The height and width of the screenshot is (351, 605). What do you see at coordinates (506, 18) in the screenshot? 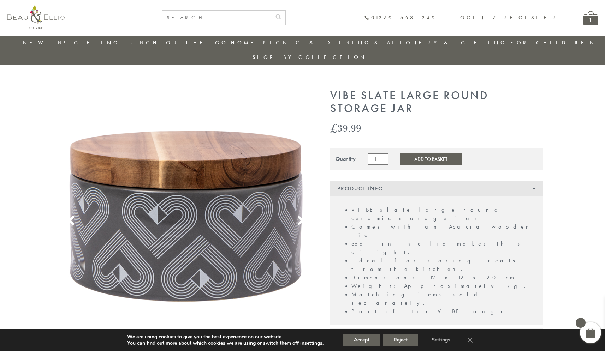
I see `a: Login / Register` at bounding box center [506, 18].